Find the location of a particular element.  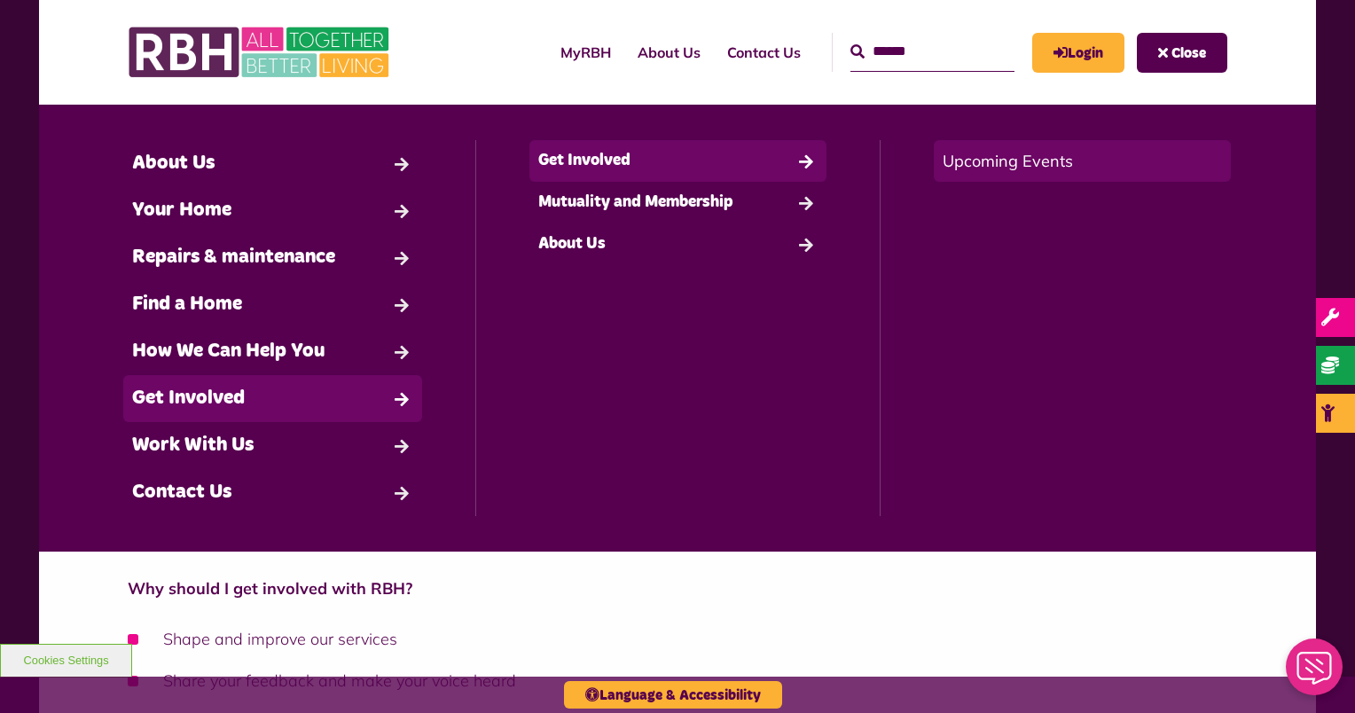

a: Your Home is located at coordinates (272, 210).